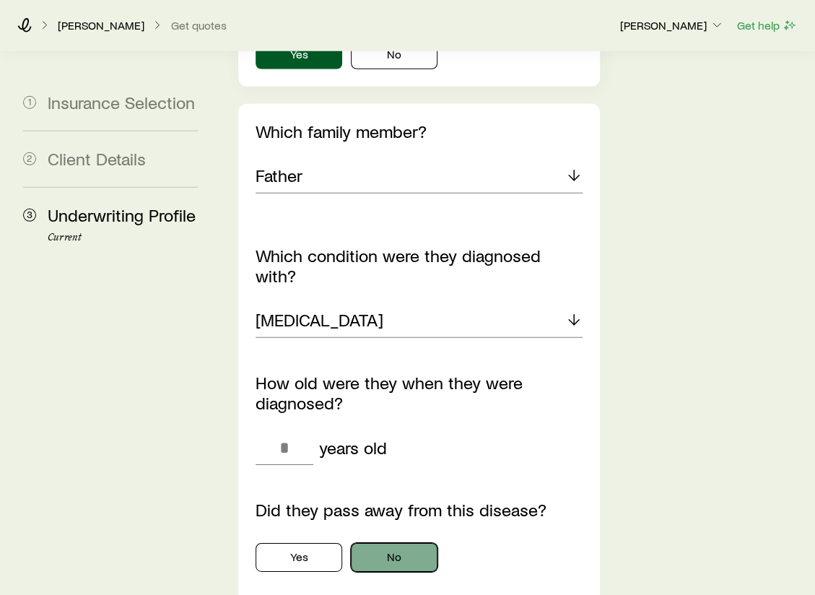 The height and width of the screenshot is (595, 815). I want to click on span: Client Details, so click(97, 158).